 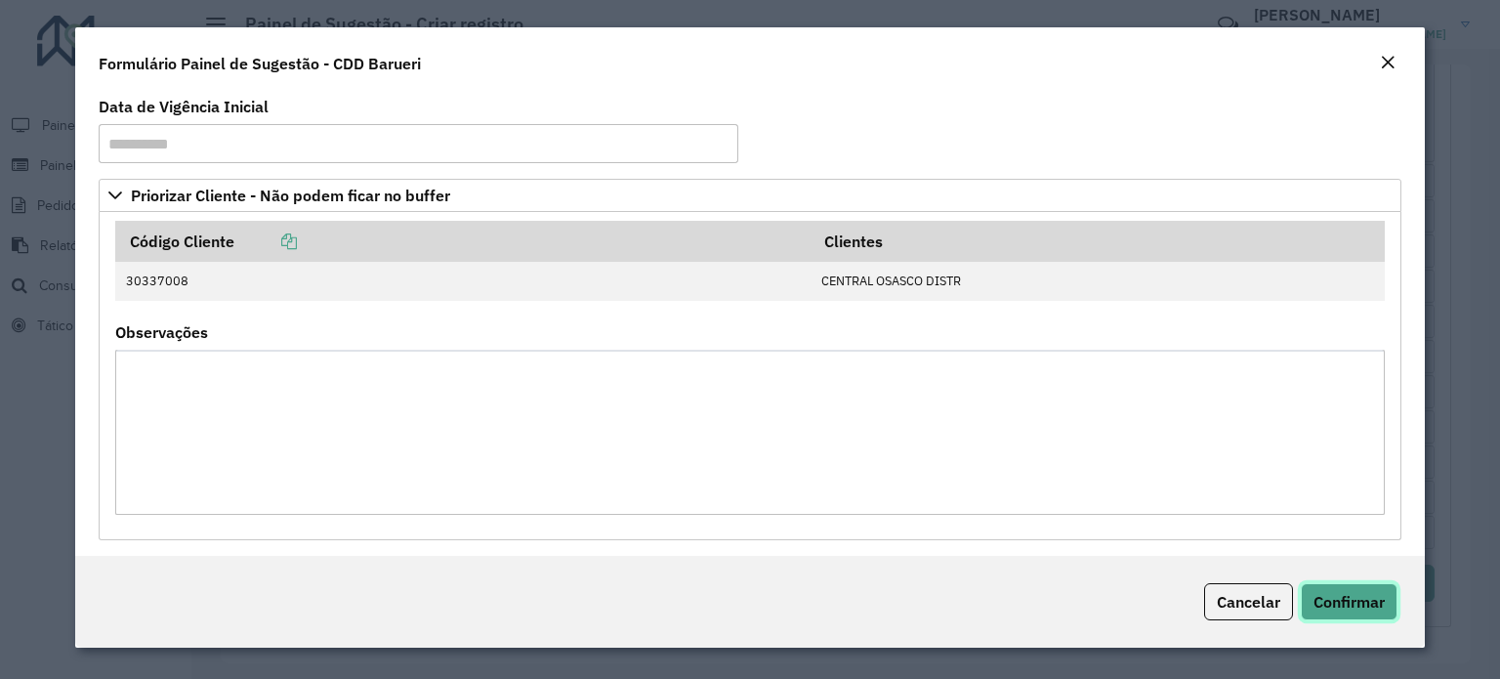 I want to click on label: Observações, so click(x=161, y=332).